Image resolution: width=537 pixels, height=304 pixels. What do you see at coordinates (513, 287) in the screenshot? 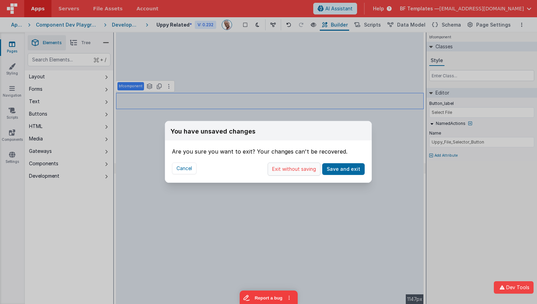
I see `button: Dev Tools` at bounding box center [513, 287].